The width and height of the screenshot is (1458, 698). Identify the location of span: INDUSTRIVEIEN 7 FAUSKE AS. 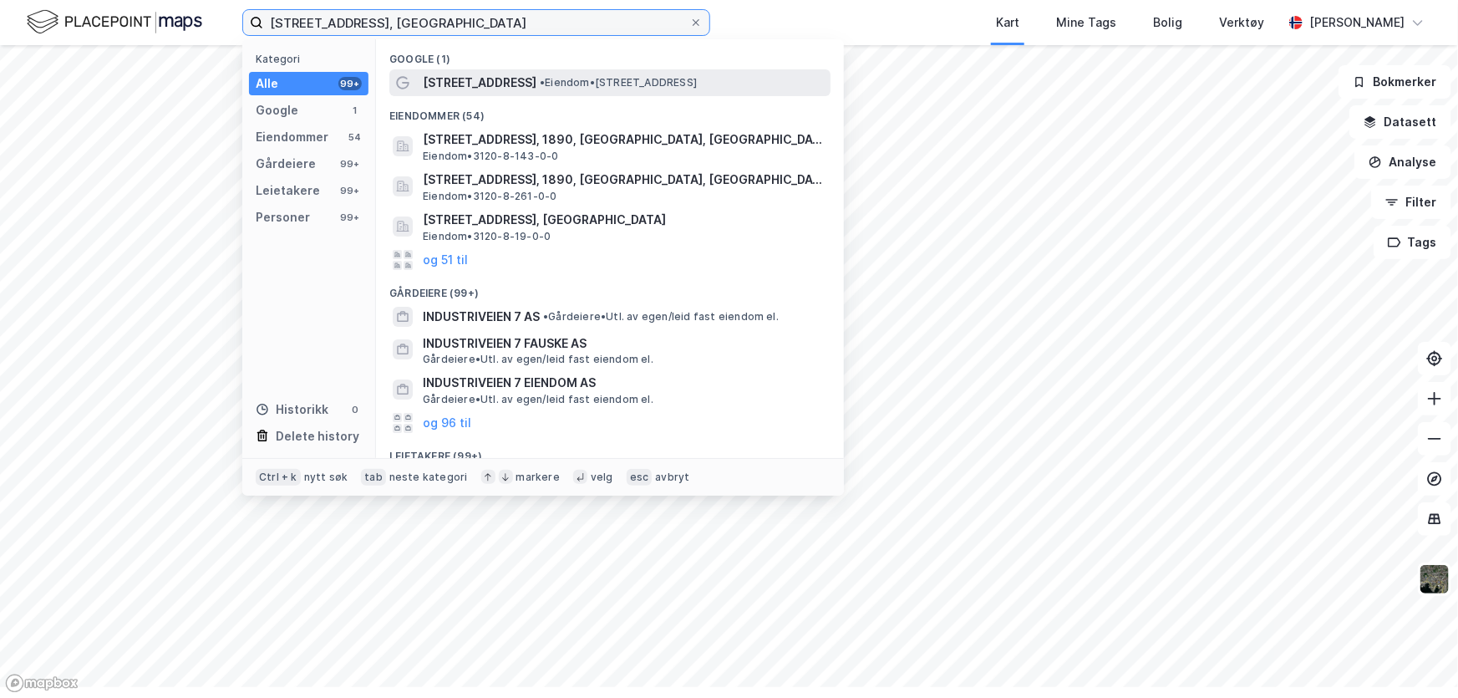
(623, 343).